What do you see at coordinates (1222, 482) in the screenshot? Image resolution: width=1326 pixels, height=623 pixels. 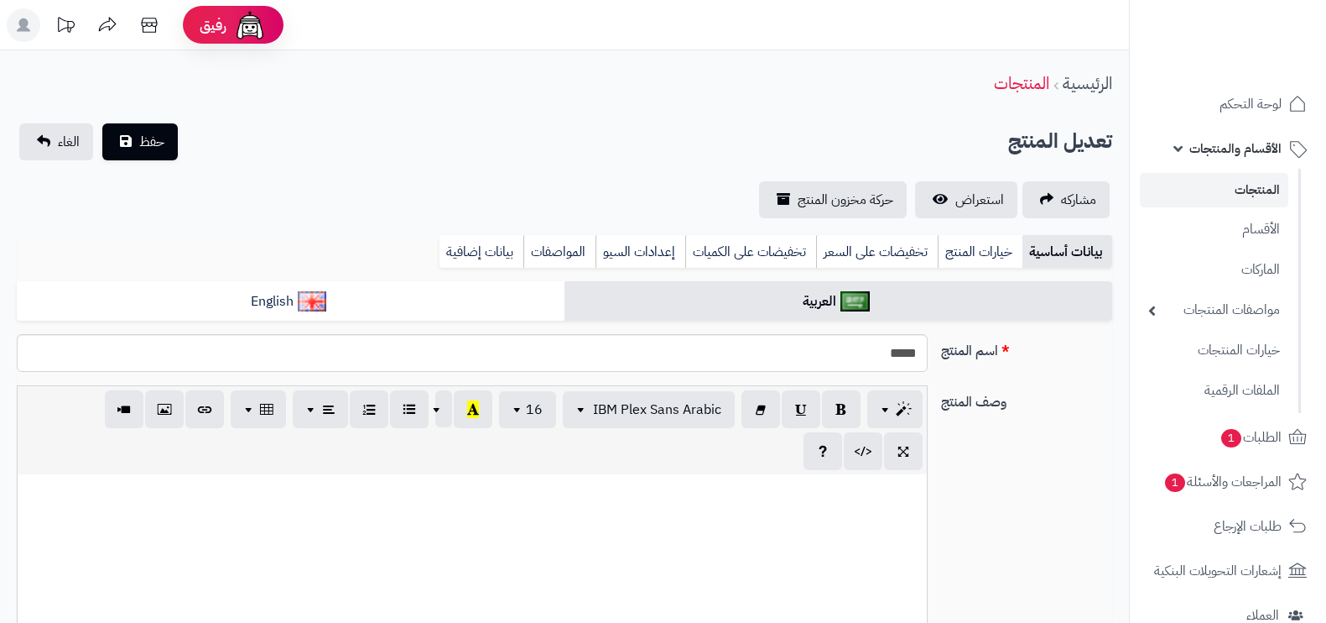 I see `span: المراجعات والأسئلة` at bounding box center [1222, 482].